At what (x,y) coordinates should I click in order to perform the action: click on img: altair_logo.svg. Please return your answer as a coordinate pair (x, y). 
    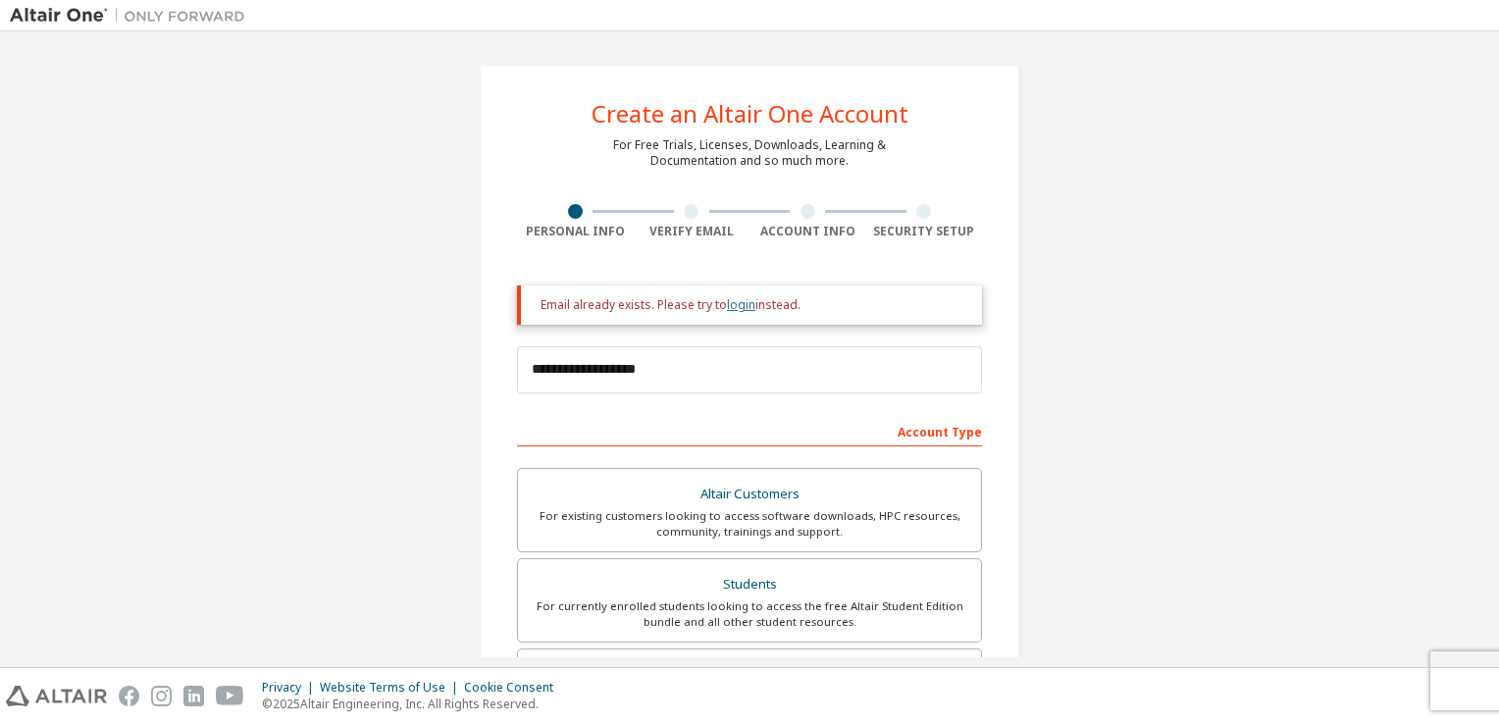
    Looking at the image, I should click on (56, 696).